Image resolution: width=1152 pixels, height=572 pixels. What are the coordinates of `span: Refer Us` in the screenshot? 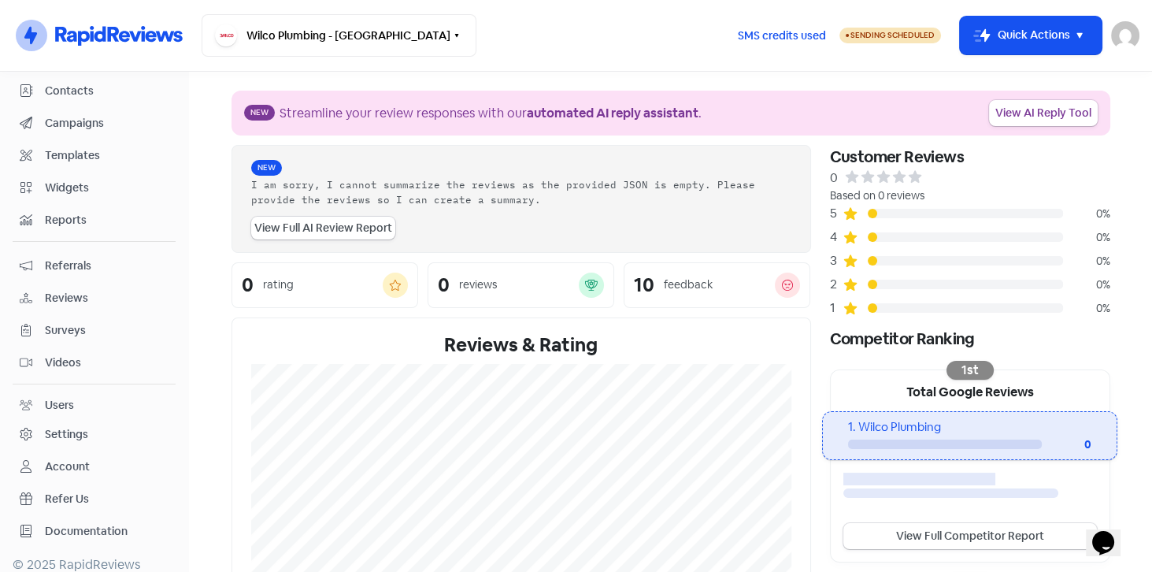 It's located at (106, 499).